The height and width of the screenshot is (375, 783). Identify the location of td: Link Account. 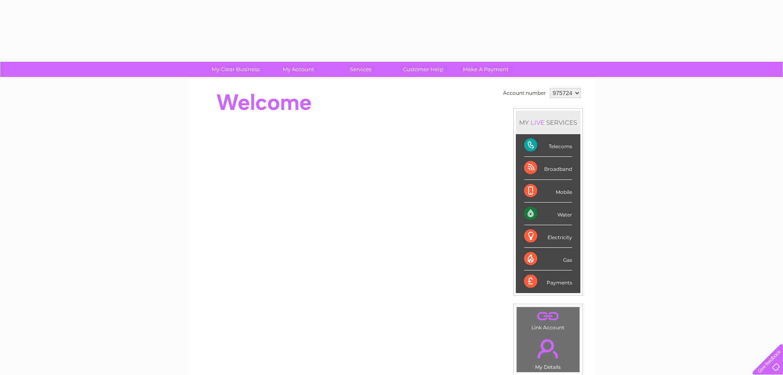
(548, 319).